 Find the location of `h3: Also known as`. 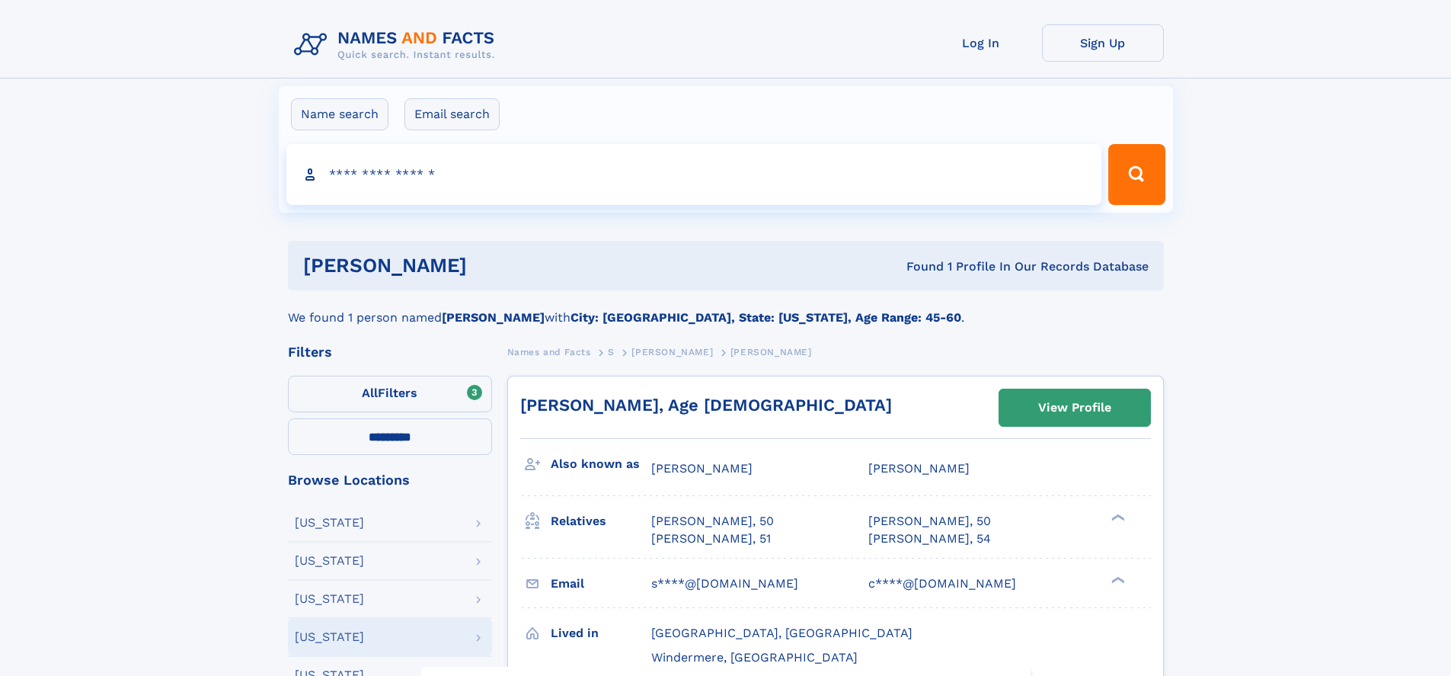

h3: Also known as is located at coordinates (601, 464).